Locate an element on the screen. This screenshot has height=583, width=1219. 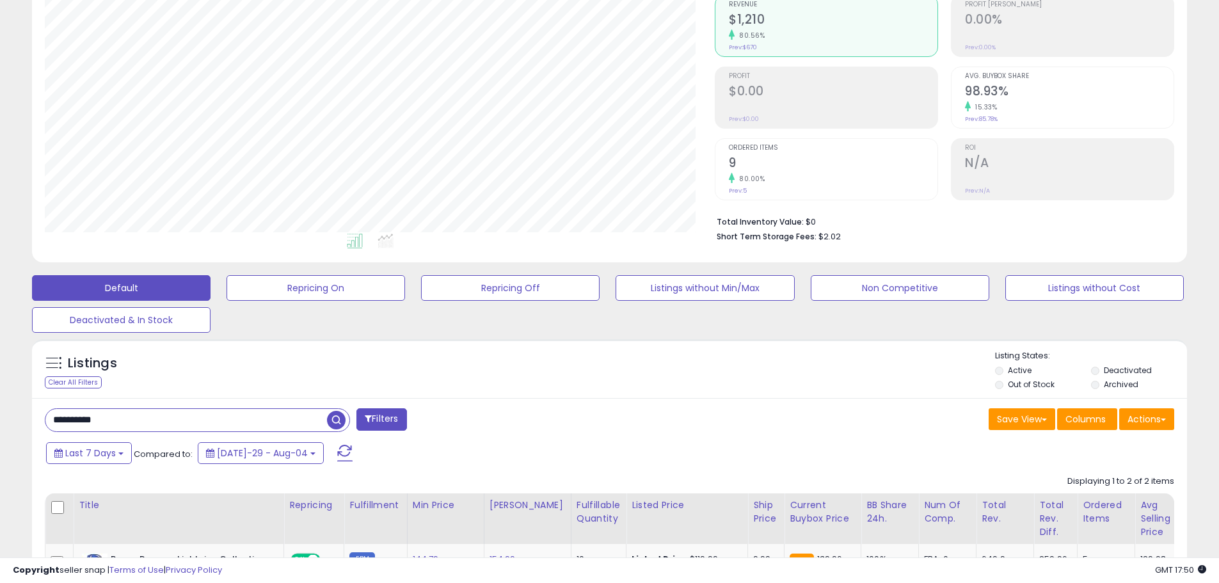
small: Prev: $670 is located at coordinates (743, 47).